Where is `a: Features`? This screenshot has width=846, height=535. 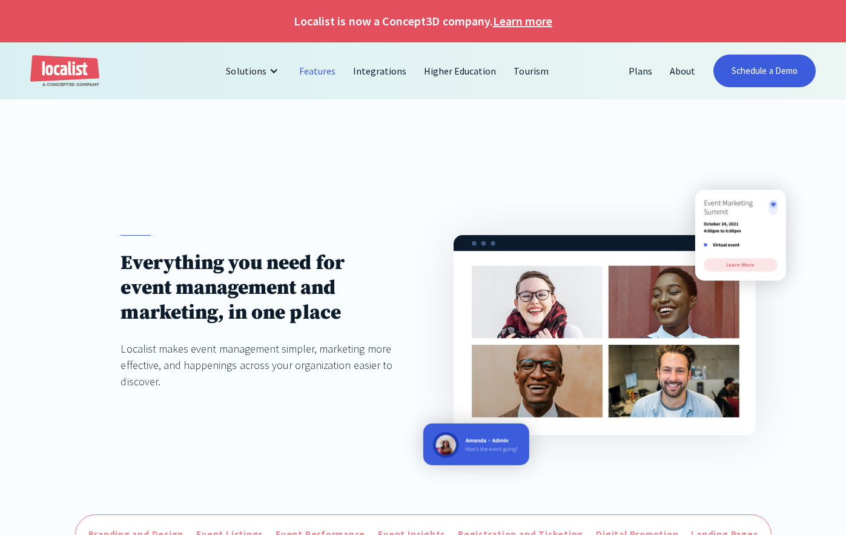
a: Features is located at coordinates (317, 71).